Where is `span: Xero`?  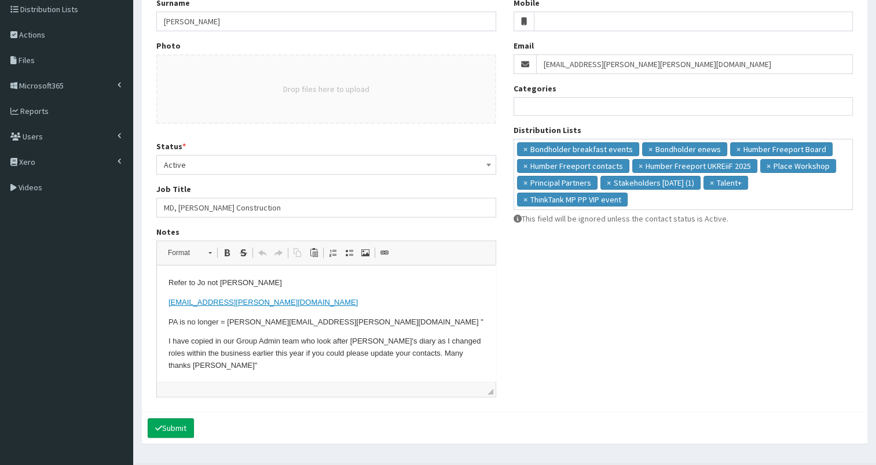
span: Xero is located at coordinates (27, 162).